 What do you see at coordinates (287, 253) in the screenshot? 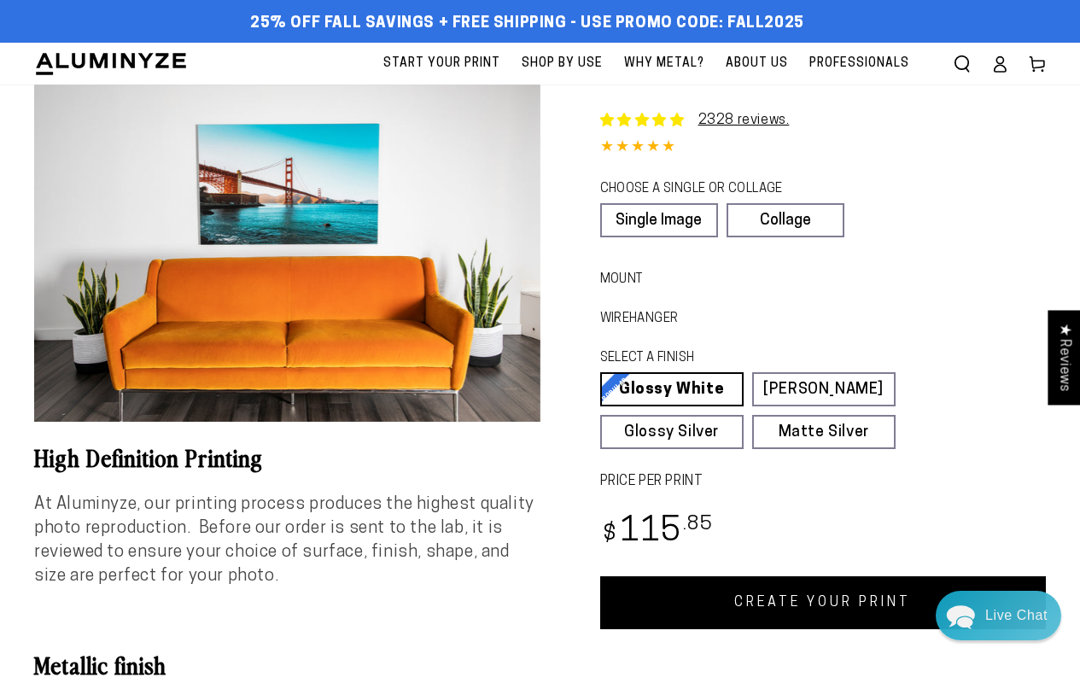
I see `media-gallery: Gallery Viewer` at bounding box center [287, 253].